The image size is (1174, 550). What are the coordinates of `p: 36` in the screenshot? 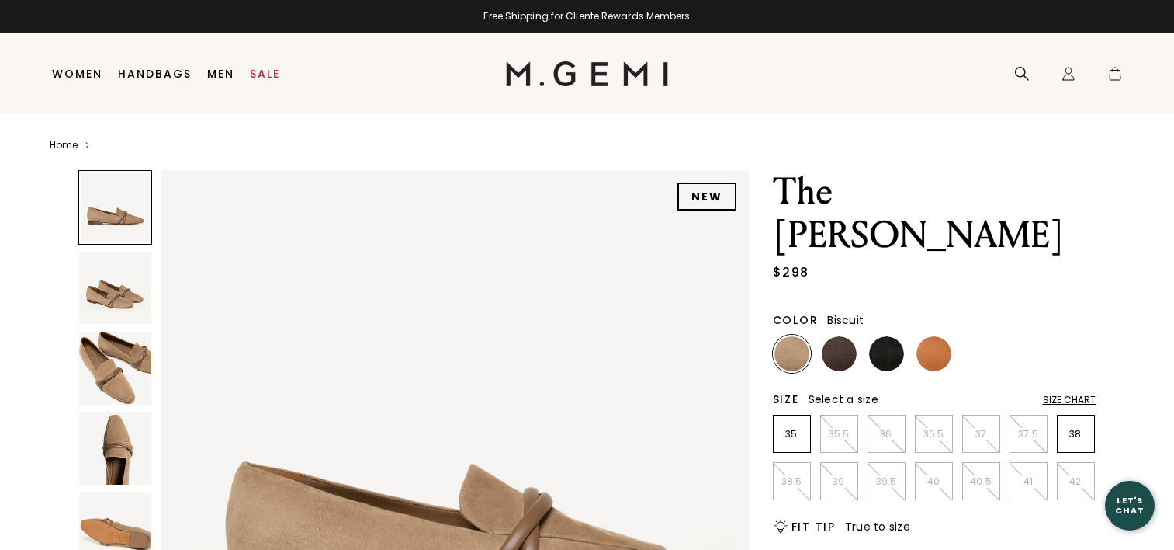 It's located at (886, 434).